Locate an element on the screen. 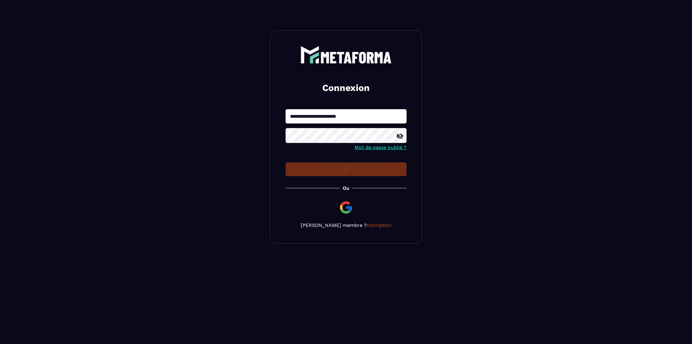  img: logo is located at coordinates (346, 55).